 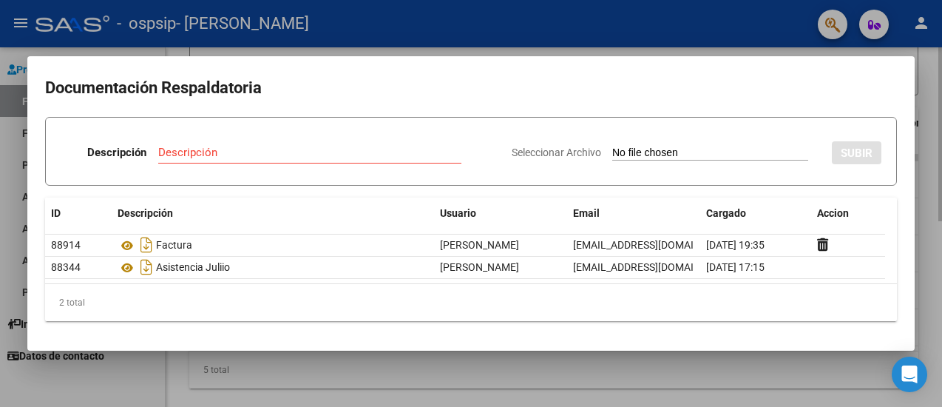 What do you see at coordinates (78, 213) in the screenshot?
I see `datatable-header-cell: ID` at bounding box center [78, 213].